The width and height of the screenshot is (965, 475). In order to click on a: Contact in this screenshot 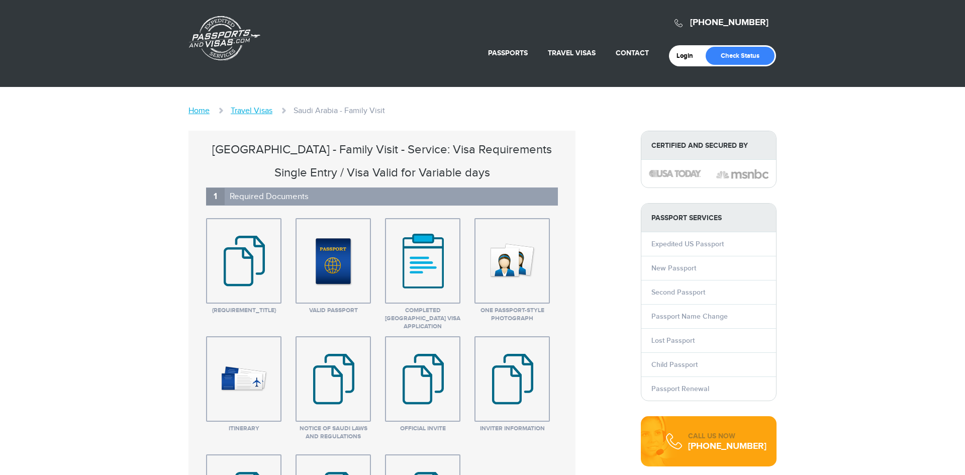, I will do `click(632, 53)`.